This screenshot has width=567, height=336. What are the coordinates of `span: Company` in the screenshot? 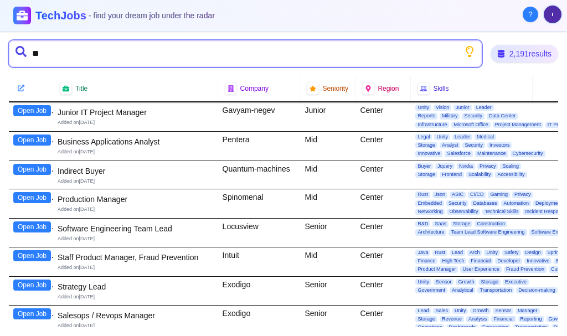 It's located at (254, 89).